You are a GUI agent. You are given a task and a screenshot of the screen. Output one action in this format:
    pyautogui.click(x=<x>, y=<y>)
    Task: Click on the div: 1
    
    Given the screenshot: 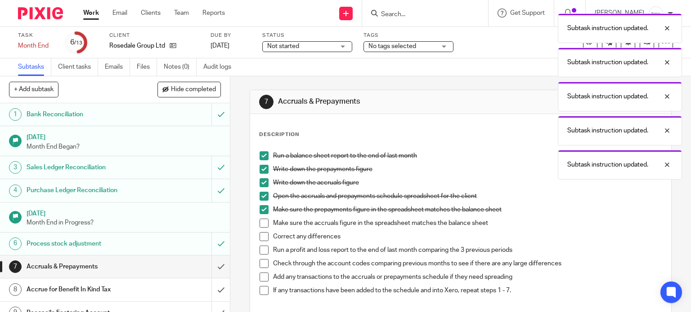 What is the action you would take?
    pyautogui.click(x=15, y=115)
    